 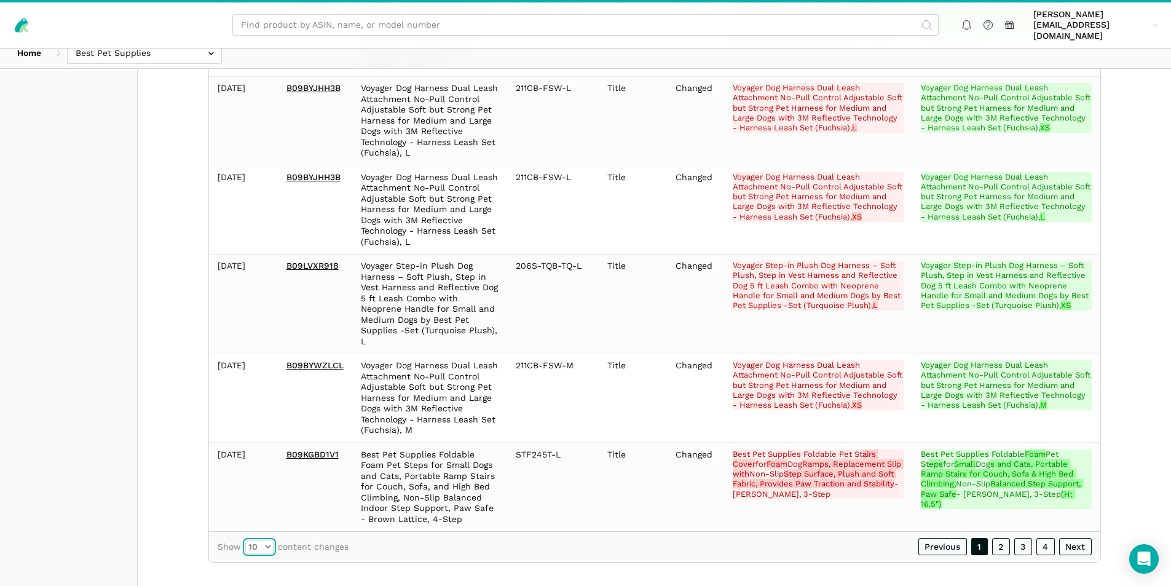 What do you see at coordinates (965, 464) in the screenshot?
I see `strong: Small` at bounding box center [965, 464].